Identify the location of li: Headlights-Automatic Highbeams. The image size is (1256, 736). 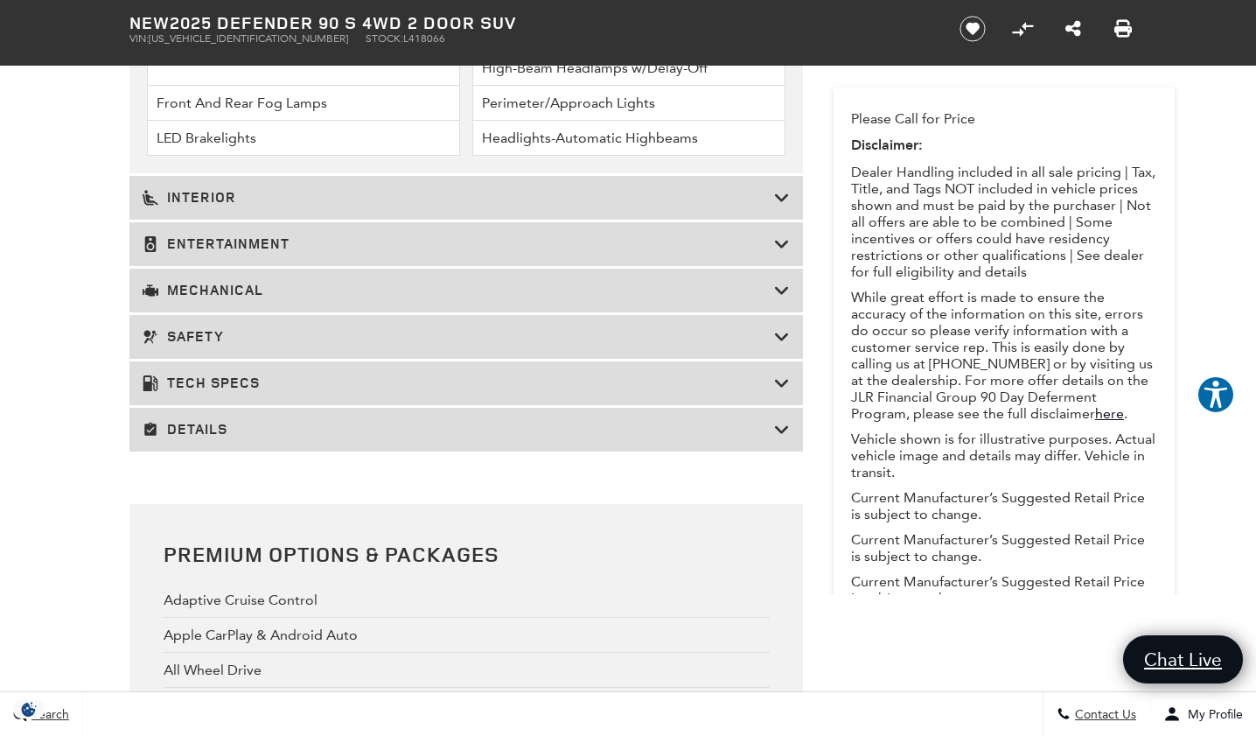
(629, 138).